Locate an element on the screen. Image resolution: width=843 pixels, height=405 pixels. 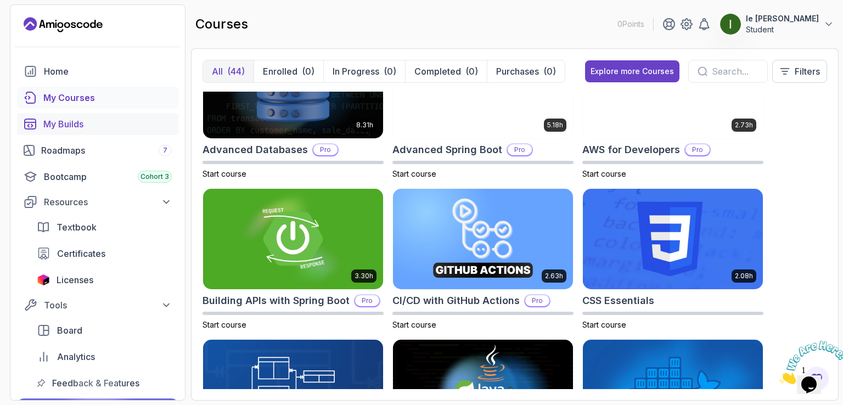
button: Explore more Courses is located at coordinates (632, 71).